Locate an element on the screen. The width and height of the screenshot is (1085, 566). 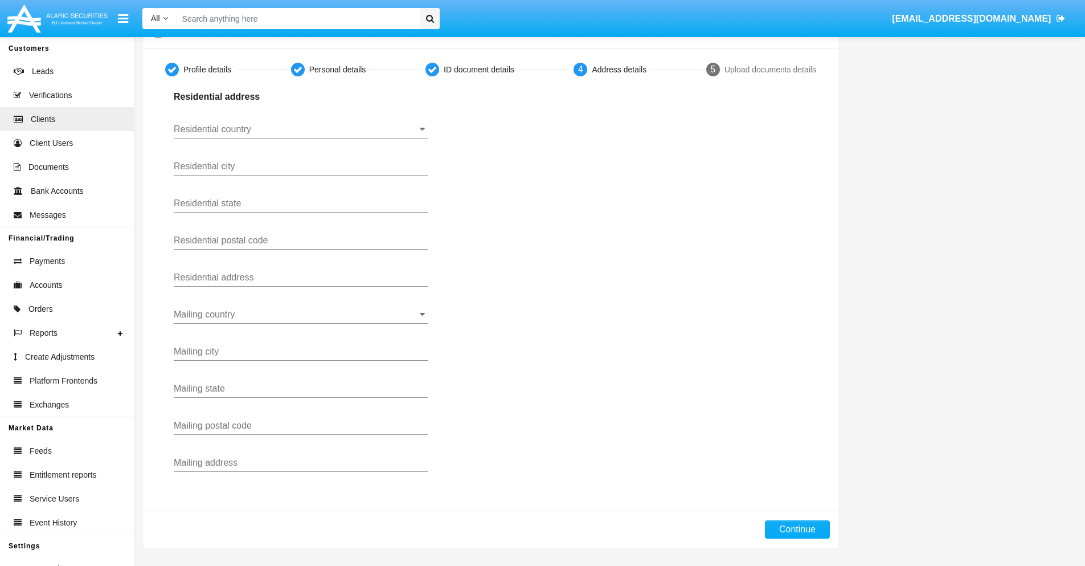
img: Logo image is located at coordinates (58, 18).